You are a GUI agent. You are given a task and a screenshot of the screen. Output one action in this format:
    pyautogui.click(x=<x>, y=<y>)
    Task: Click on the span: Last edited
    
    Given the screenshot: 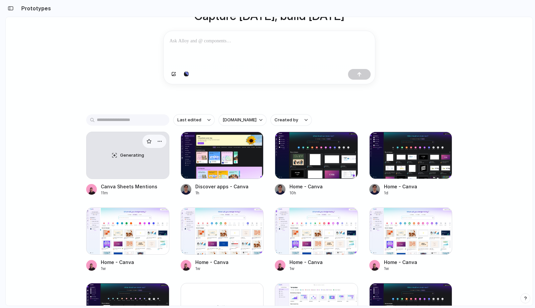 What is the action you would take?
    pyautogui.click(x=189, y=120)
    